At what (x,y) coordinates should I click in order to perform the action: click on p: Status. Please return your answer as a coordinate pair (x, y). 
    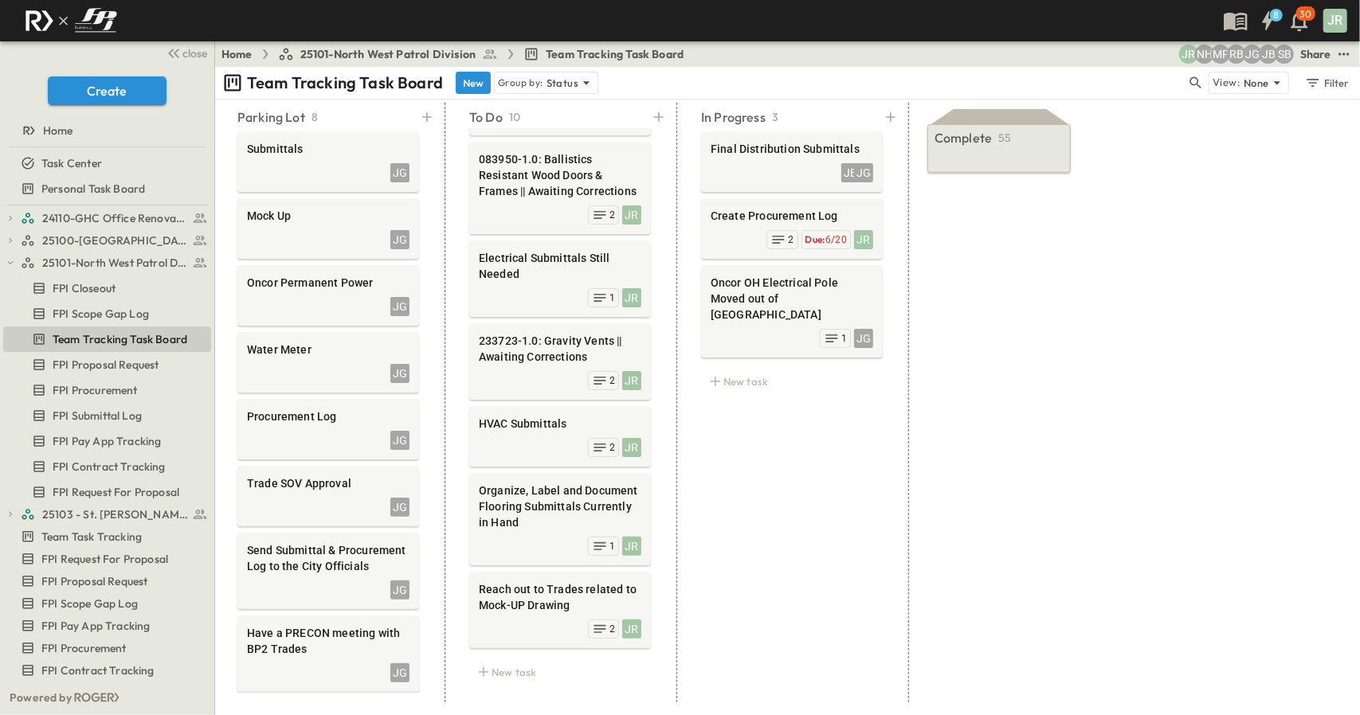
    Looking at the image, I should click on (562, 83).